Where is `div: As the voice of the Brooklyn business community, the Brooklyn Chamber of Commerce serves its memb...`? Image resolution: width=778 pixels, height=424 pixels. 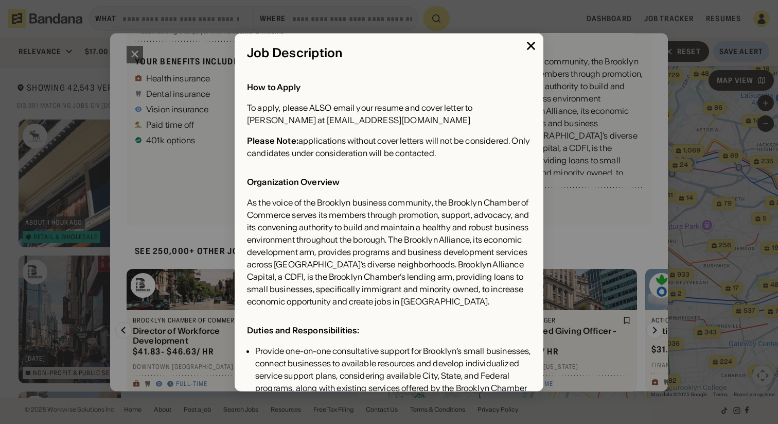
div: As the voice of the Brooklyn business community, the Brooklyn Chamber of Commerce serves its memb... is located at coordinates (389, 252).